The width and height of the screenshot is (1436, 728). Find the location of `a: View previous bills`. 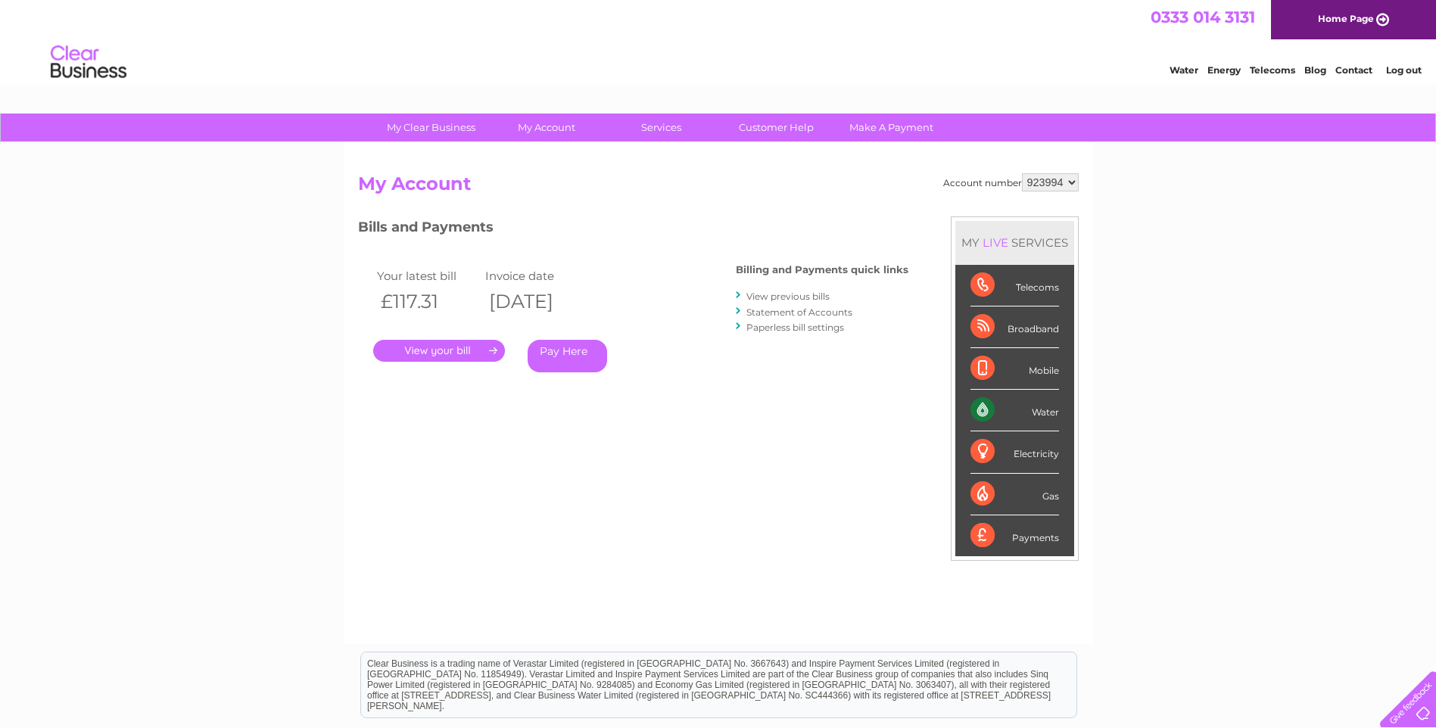

a: View previous bills is located at coordinates (788, 296).